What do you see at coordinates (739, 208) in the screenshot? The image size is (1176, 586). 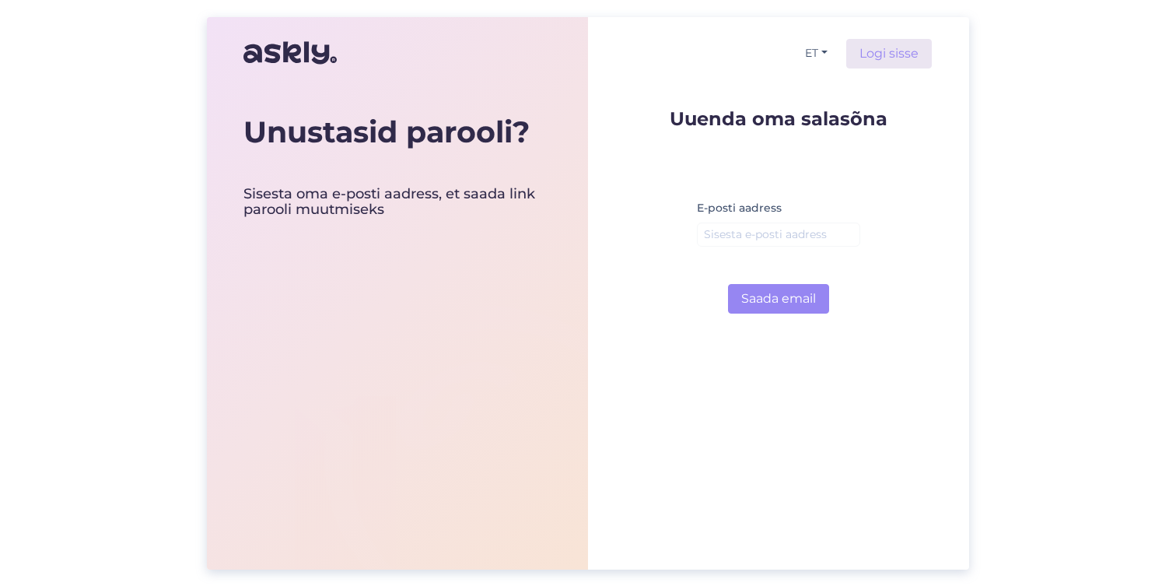 I see `label: E-posti aadress` at bounding box center [739, 208].